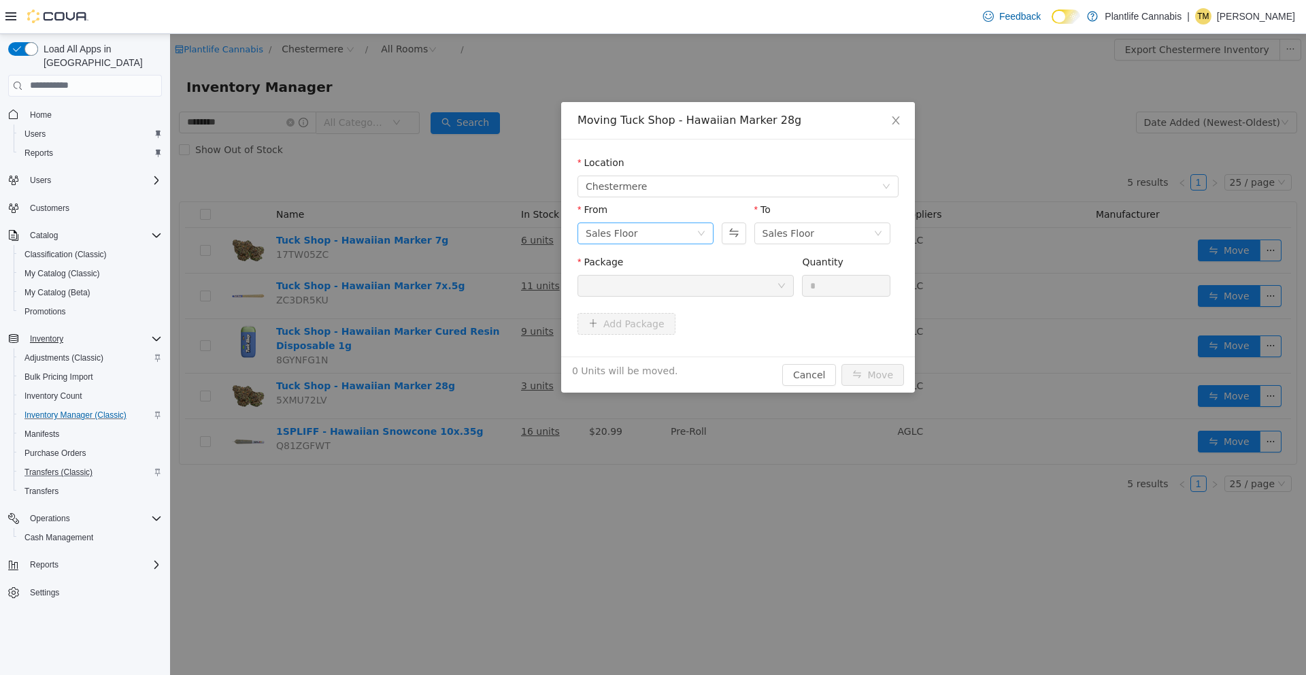  I want to click on a: Transfers, so click(41, 491).